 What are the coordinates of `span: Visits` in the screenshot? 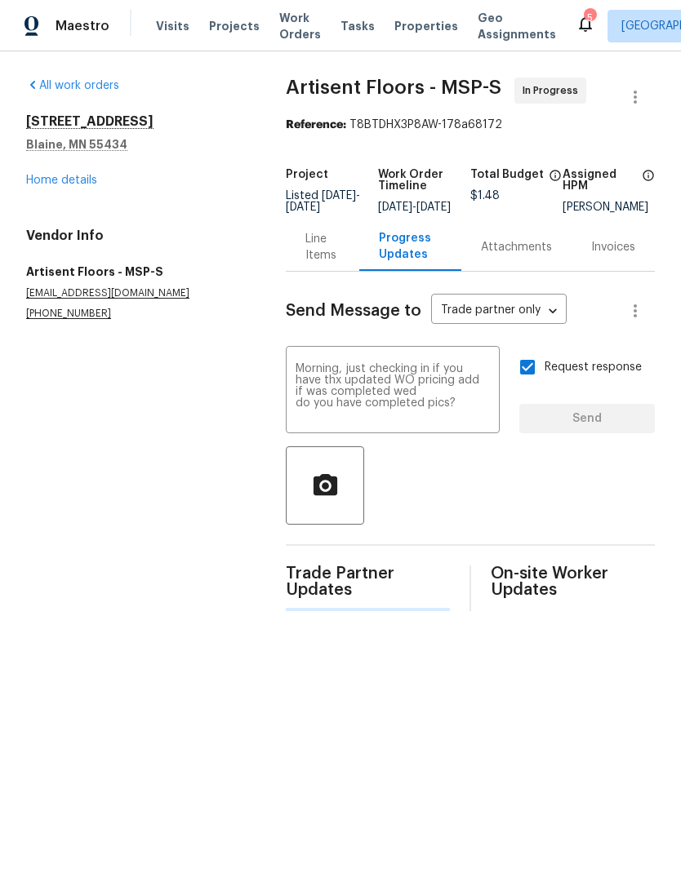 It's located at (172, 26).